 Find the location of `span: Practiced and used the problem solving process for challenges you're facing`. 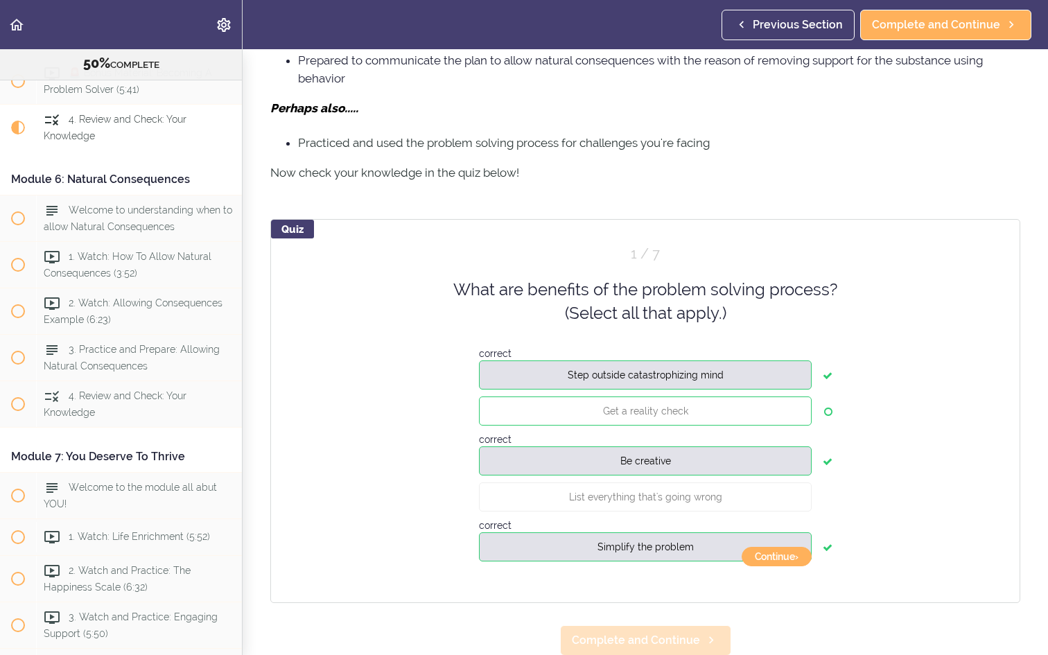

span: Practiced and used the problem solving process for challenges you're facing is located at coordinates (504, 143).